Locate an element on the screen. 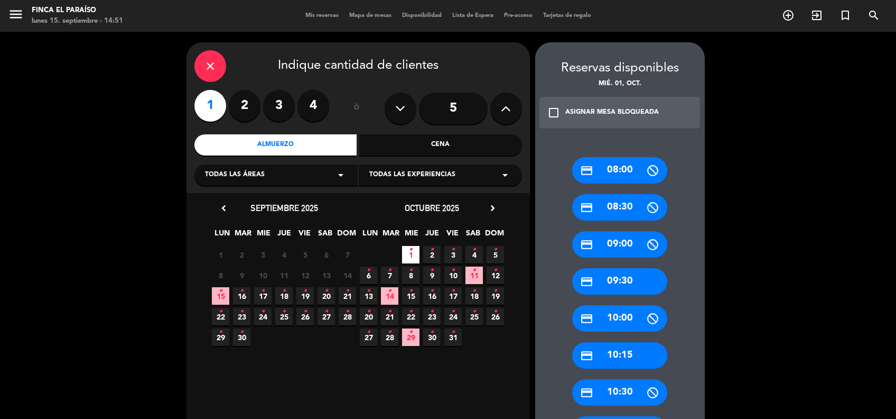 Image resolution: width=896 pixels, height=419 pixels. span: 30 is located at coordinates (242, 337).